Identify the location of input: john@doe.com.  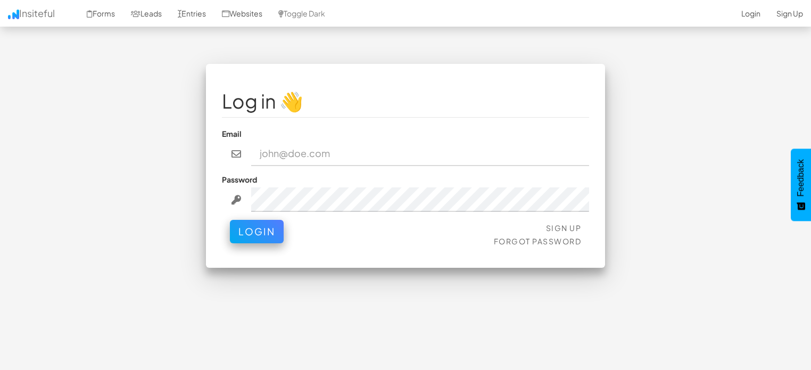
(420, 154).